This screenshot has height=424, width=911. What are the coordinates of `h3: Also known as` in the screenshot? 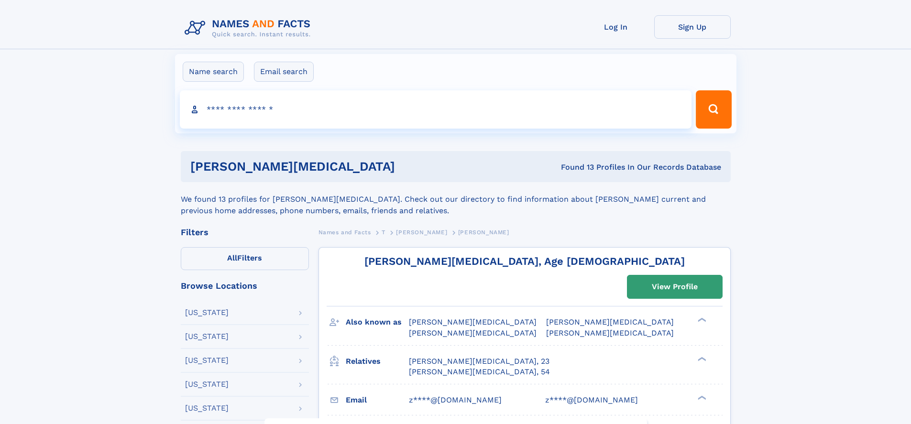 It's located at (377, 322).